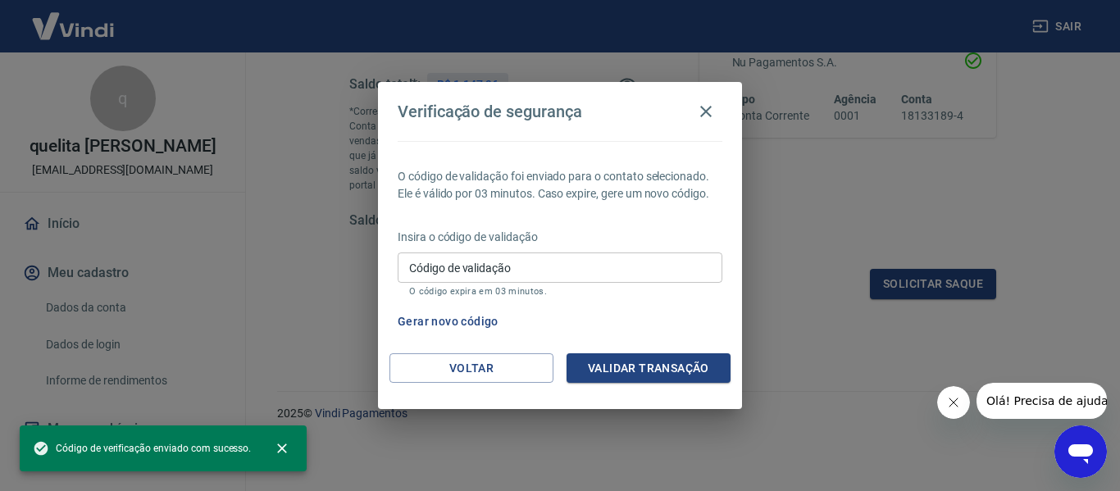 This screenshot has height=491, width=1120. What do you see at coordinates (649, 368) in the screenshot?
I see `button: Validar transação` at bounding box center [649, 368].